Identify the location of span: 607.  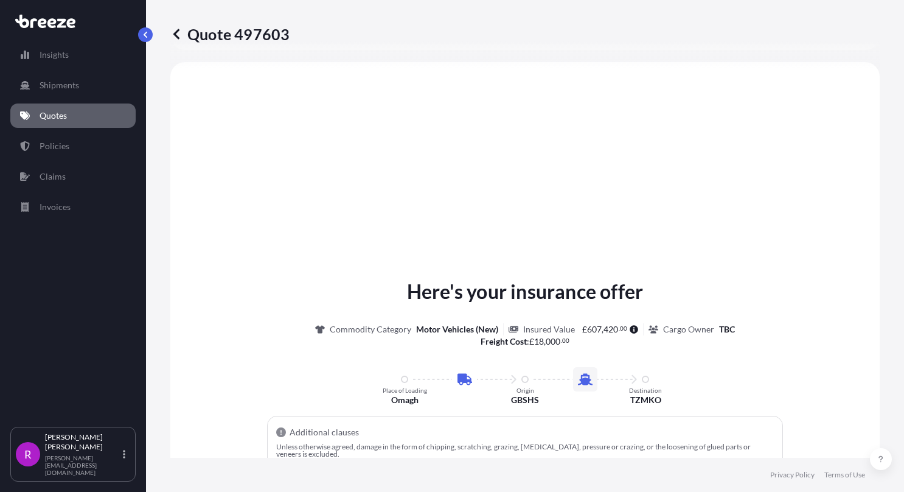
(595, 329).